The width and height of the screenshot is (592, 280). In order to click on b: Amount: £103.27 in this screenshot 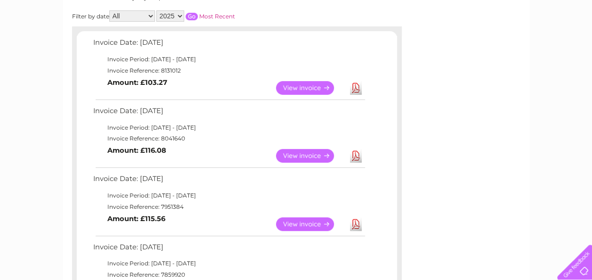, I will do `click(137, 82)`.